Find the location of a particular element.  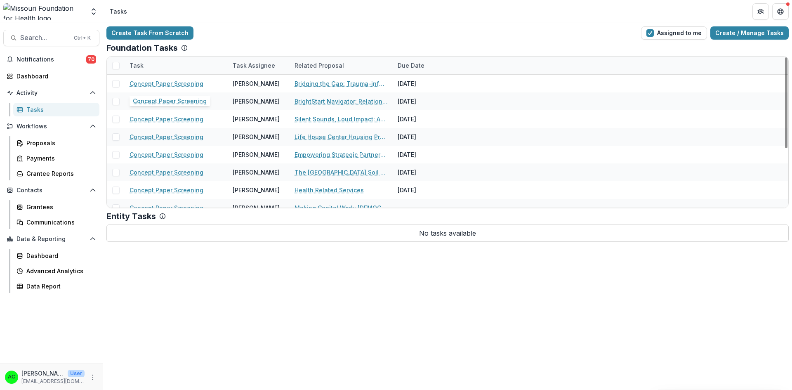

div: Communications is located at coordinates (59, 222).